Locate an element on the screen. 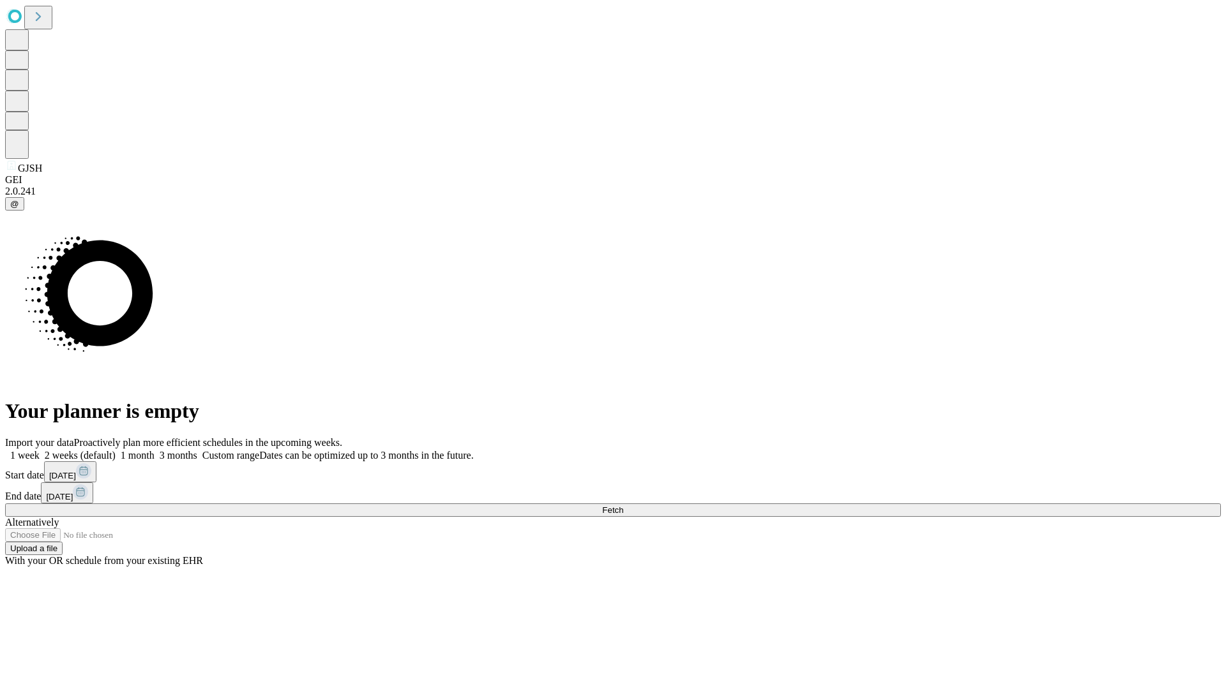 Image resolution: width=1226 pixels, height=689 pixels. button: Fetch is located at coordinates (613, 510).